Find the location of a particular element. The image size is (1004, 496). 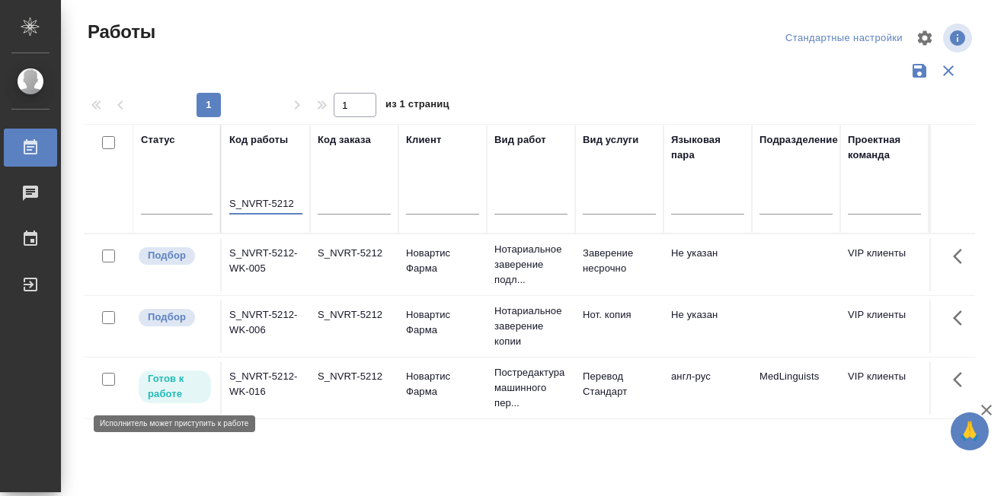

button: Сохранить фильтры is located at coordinates (919, 71).